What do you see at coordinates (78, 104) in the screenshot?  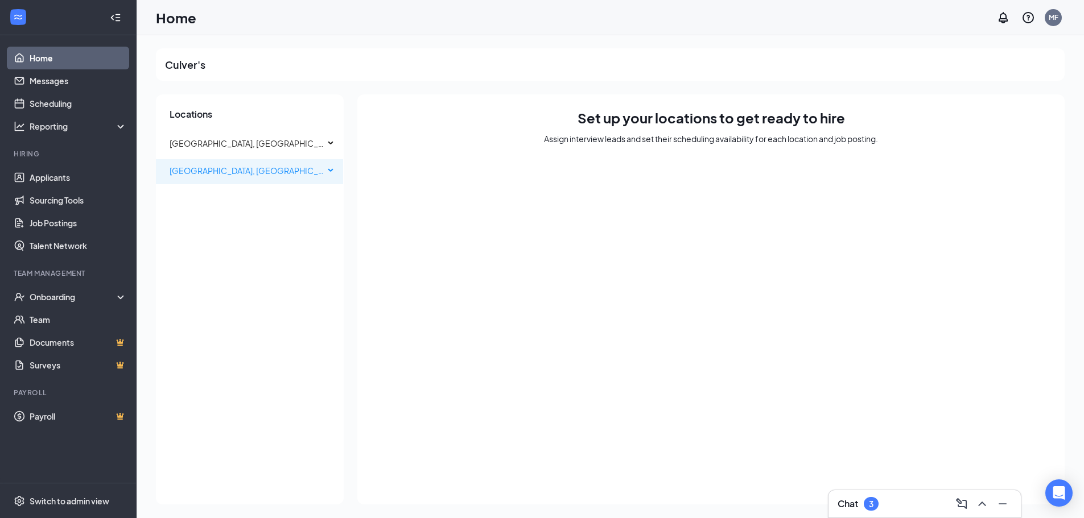 I see `a: Scheduling` at bounding box center [78, 104].